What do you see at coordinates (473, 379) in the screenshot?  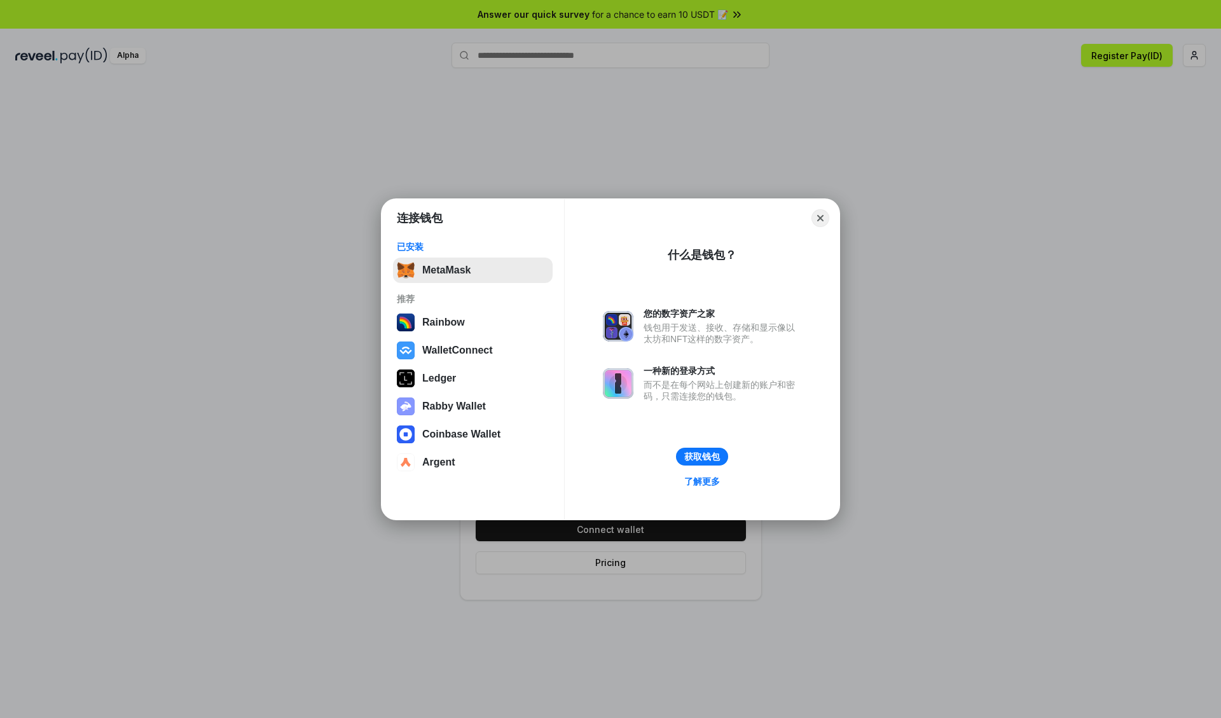 I see `button: Ledger` at bounding box center [473, 379].